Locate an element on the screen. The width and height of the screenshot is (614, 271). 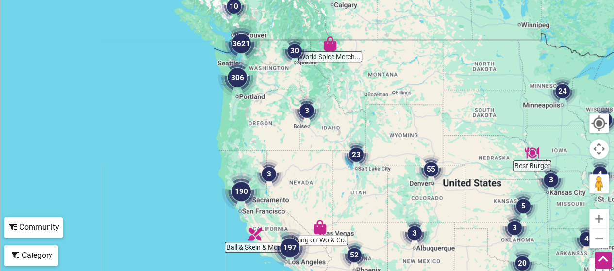
div: Wing on Wo & Co. is located at coordinates (320, 227).